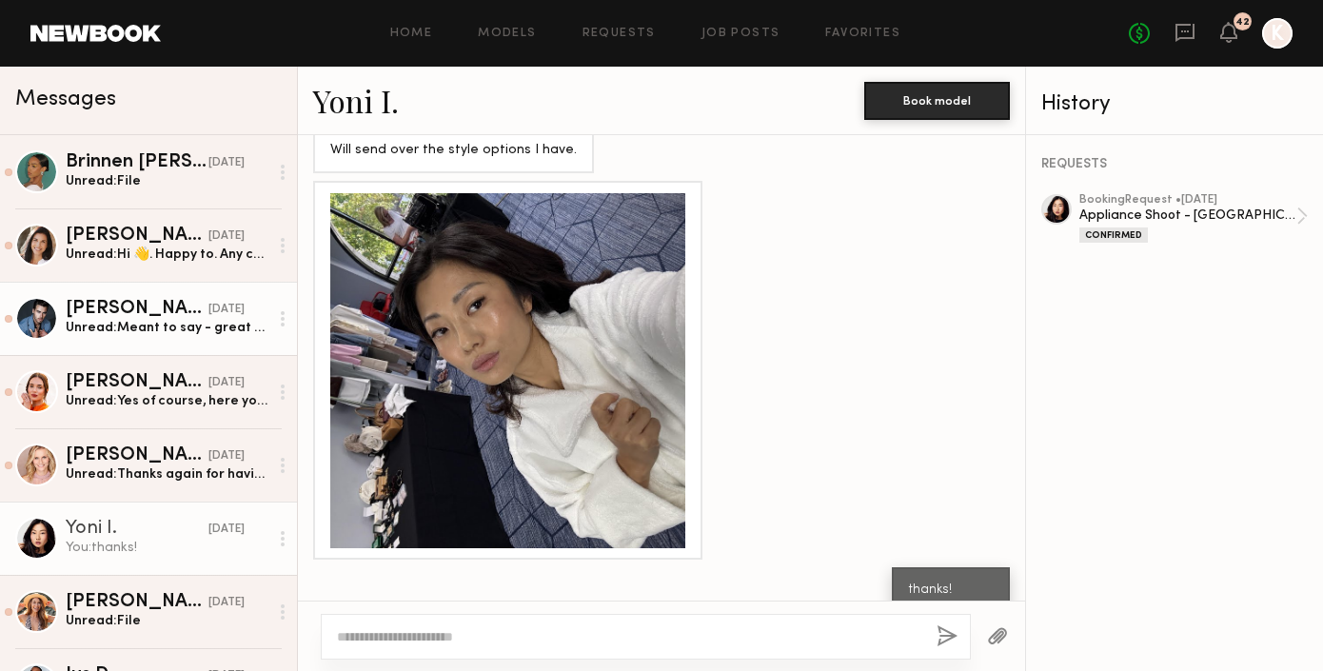 The width and height of the screenshot is (1323, 671). Describe the element at coordinates (506, 33) in the screenshot. I see `a: Models` at that location.